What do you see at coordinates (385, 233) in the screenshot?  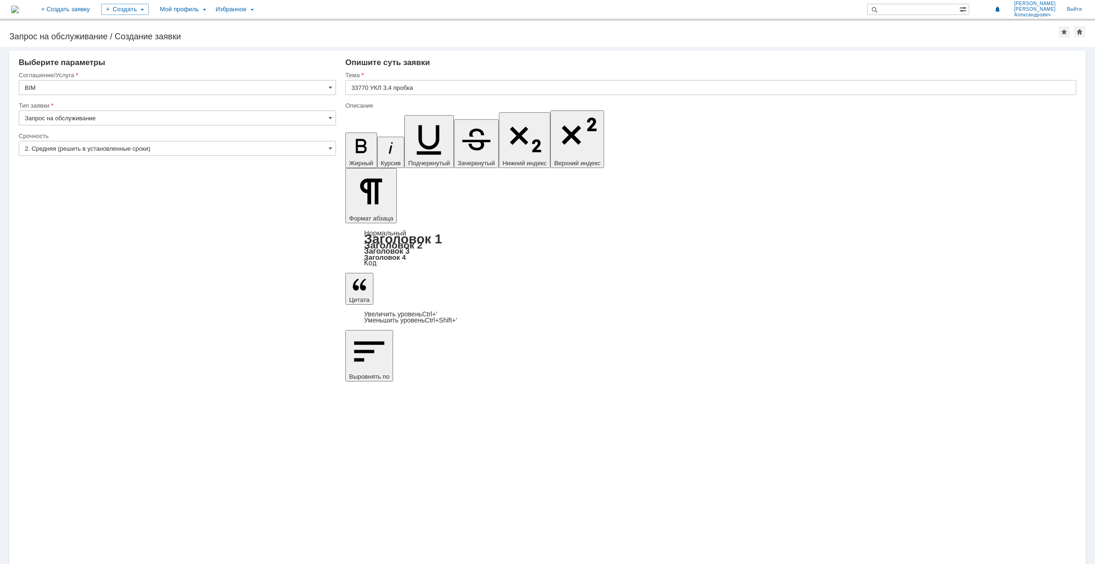 I see `a: Нормальный` at bounding box center [385, 233].